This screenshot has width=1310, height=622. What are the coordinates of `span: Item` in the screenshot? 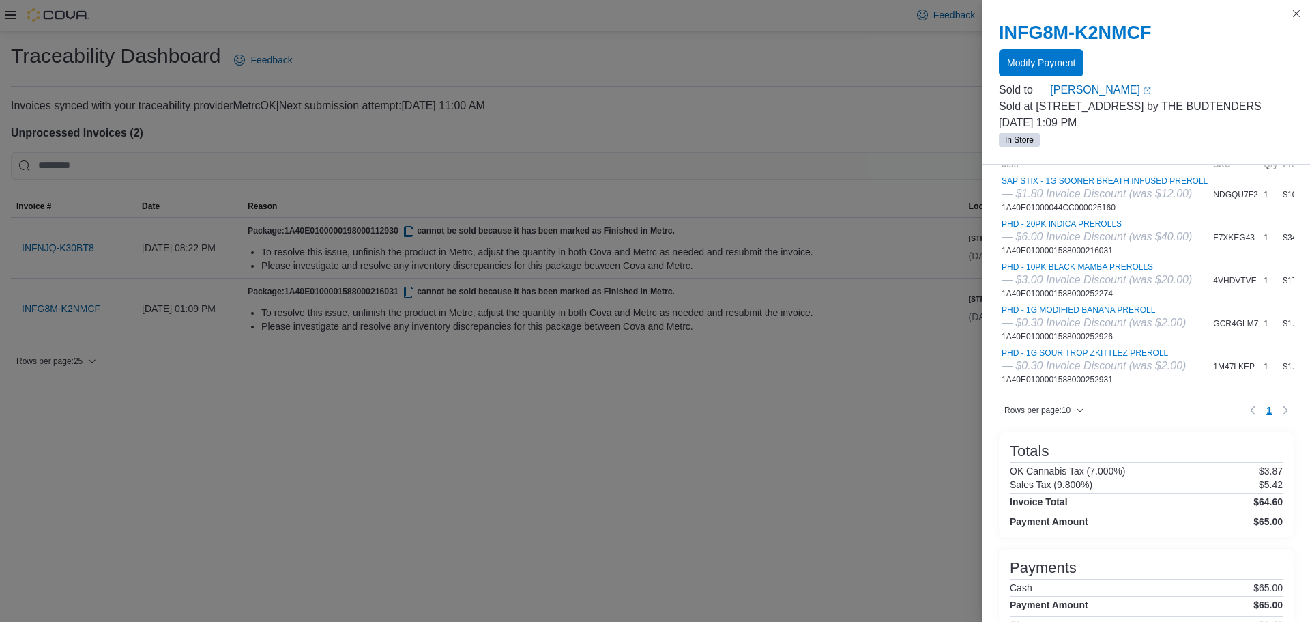 It's located at (1010, 164).